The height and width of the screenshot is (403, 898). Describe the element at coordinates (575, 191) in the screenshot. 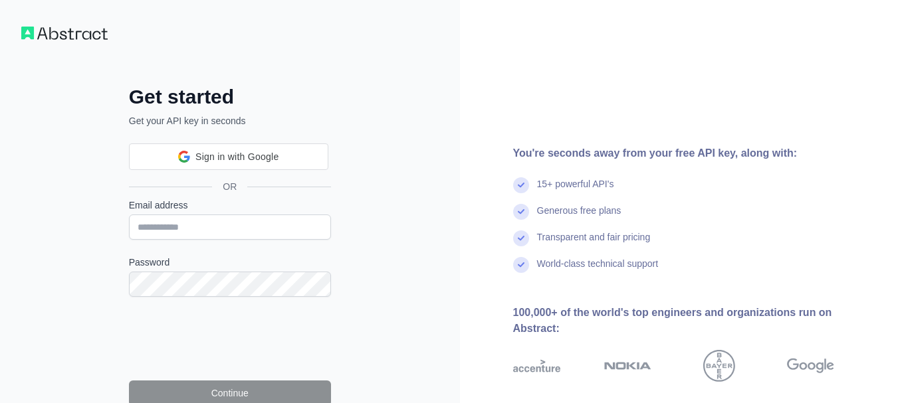

I see `div: 15+ powerful API's` at that location.